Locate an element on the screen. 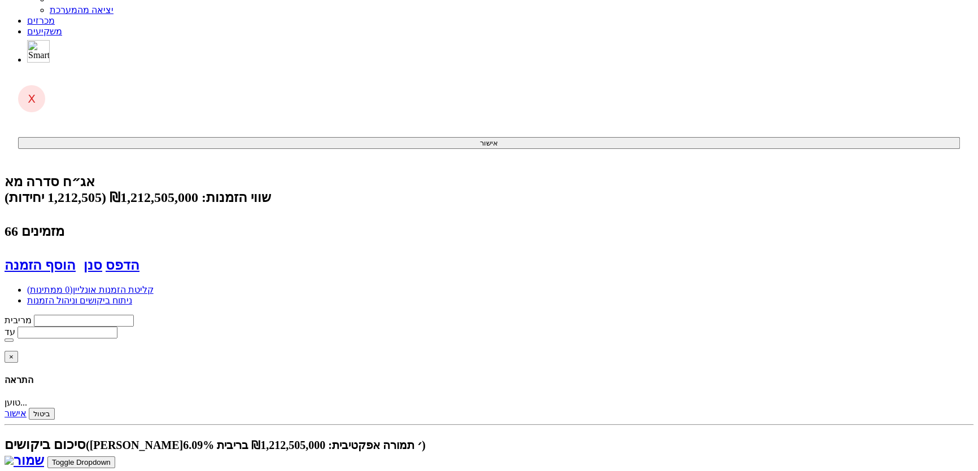 This screenshot has width=978, height=471. a: יציאה מהמערכת is located at coordinates (81, 10).